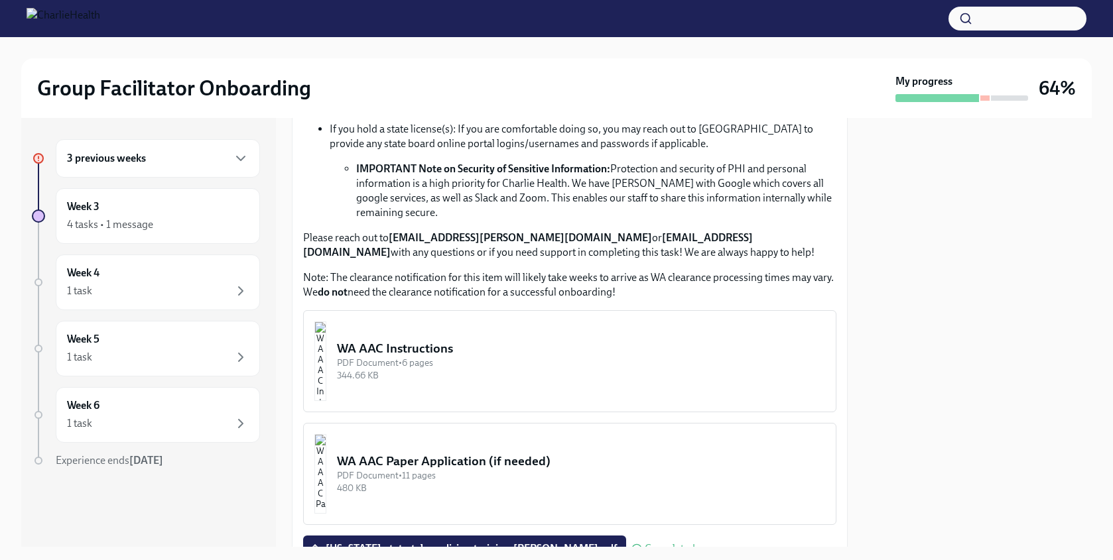 The width and height of the screenshot is (1113, 560). Describe the element at coordinates (320, 361) in the screenshot. I see `img: WA AAC Instructions` at that location.